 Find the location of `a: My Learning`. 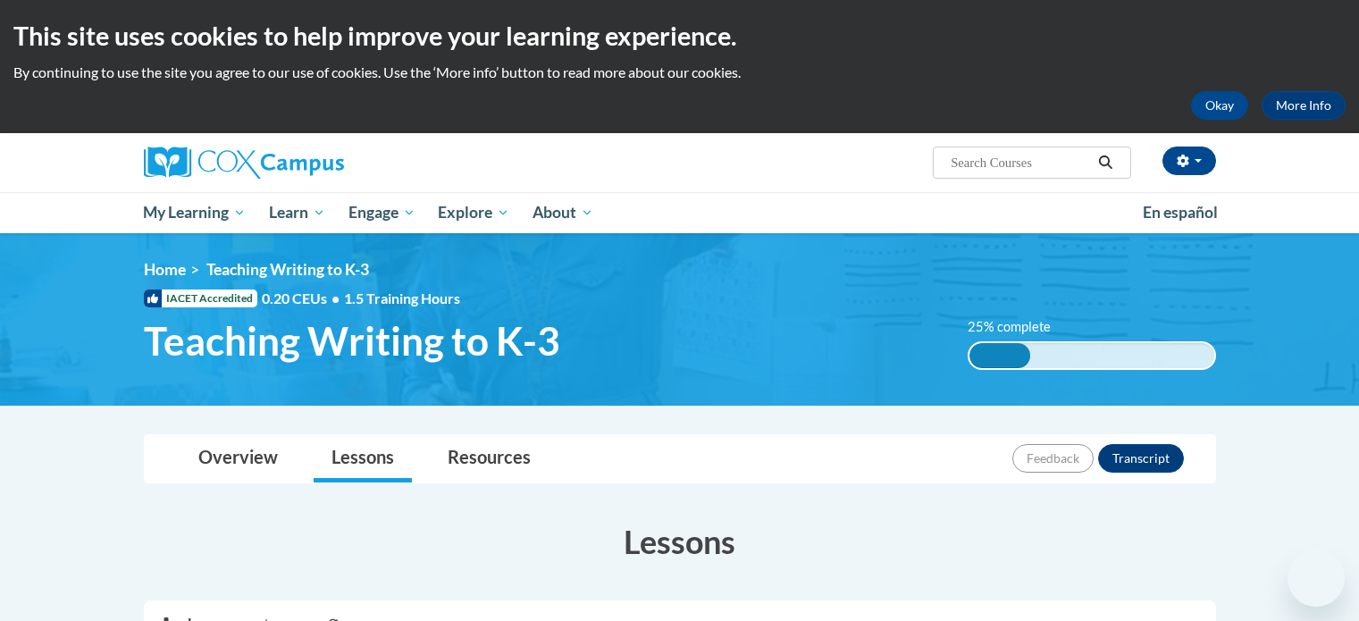

a: My Learning is located at coordinates (195, 213).